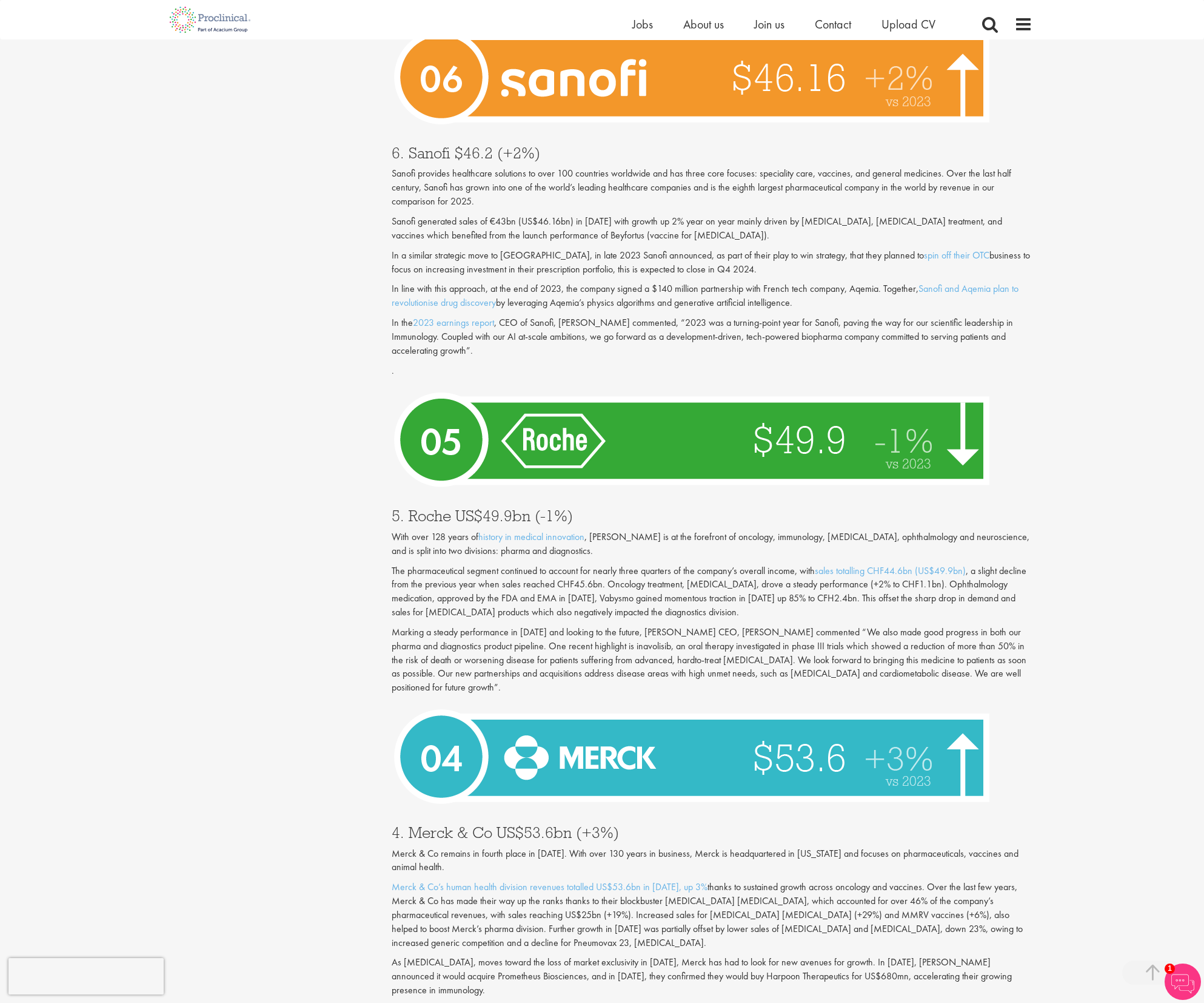  What do you see at coordinates (703, 24) in the screenshot?
I see `a: About us` at bounding box center [703, 24].